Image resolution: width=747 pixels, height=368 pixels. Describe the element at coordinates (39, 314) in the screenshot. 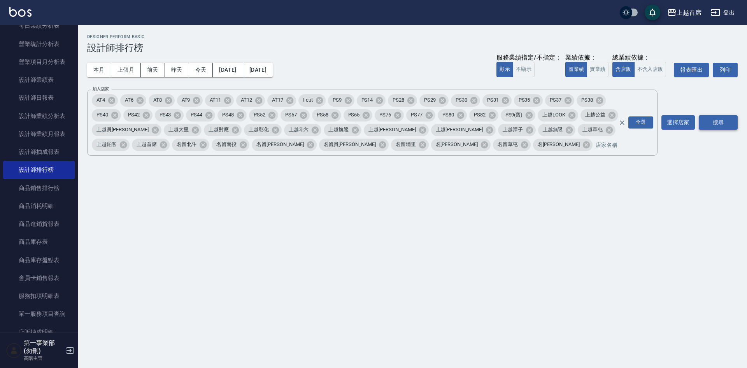

I see `a: 單一服務項目查詢` at that location.